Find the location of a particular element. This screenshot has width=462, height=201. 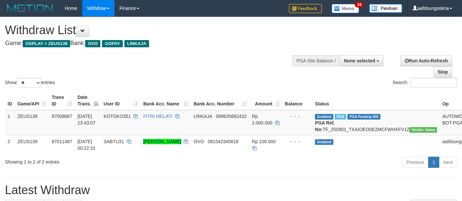

img: MOTION_logo.png is located at coordinates (30, 8).